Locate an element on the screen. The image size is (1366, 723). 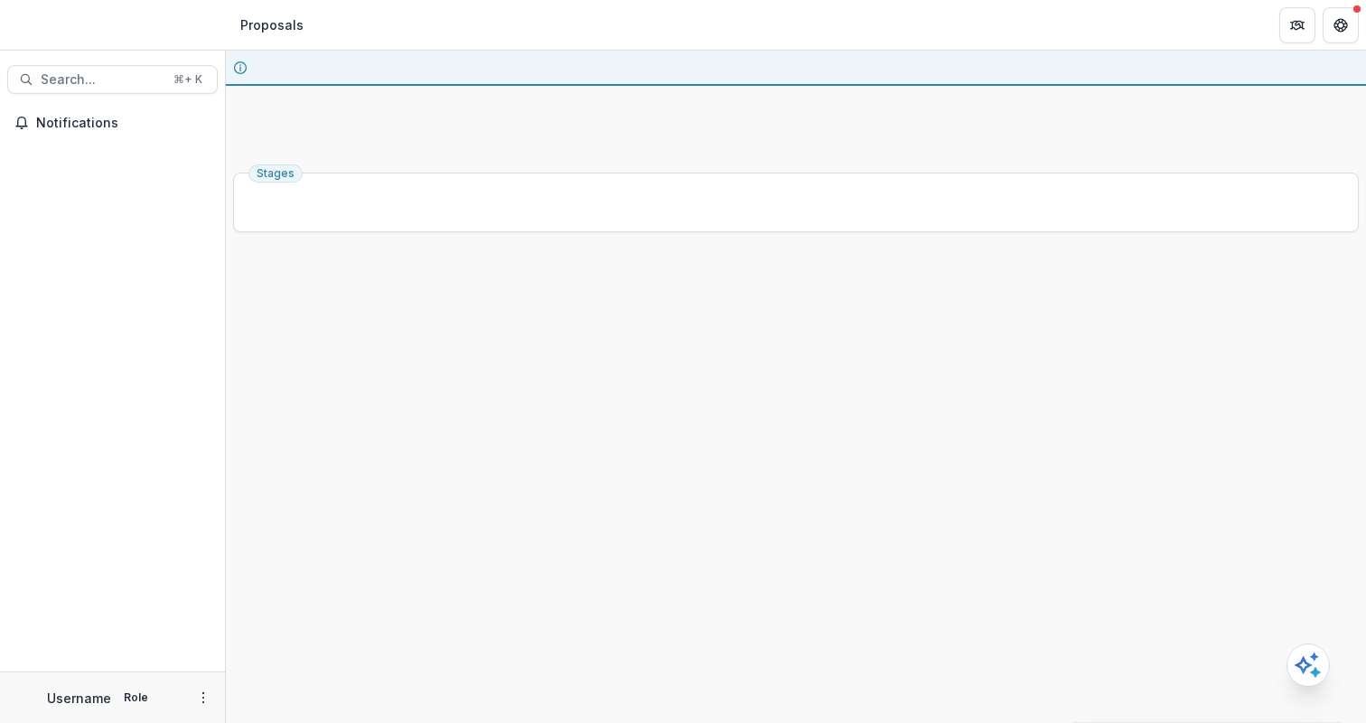
div: ⌘ + K is located at coordinates (188, 80).